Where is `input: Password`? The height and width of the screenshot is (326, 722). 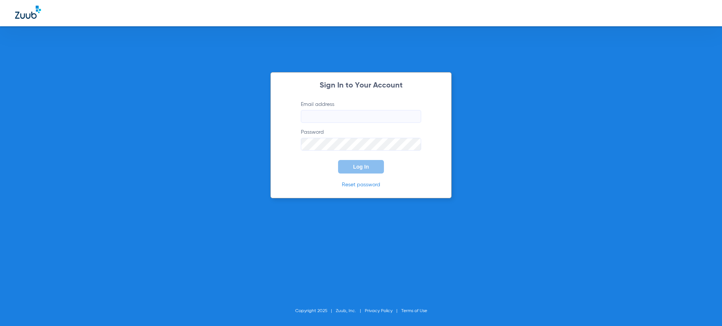 input: Password is located at coordinates (361, 144).